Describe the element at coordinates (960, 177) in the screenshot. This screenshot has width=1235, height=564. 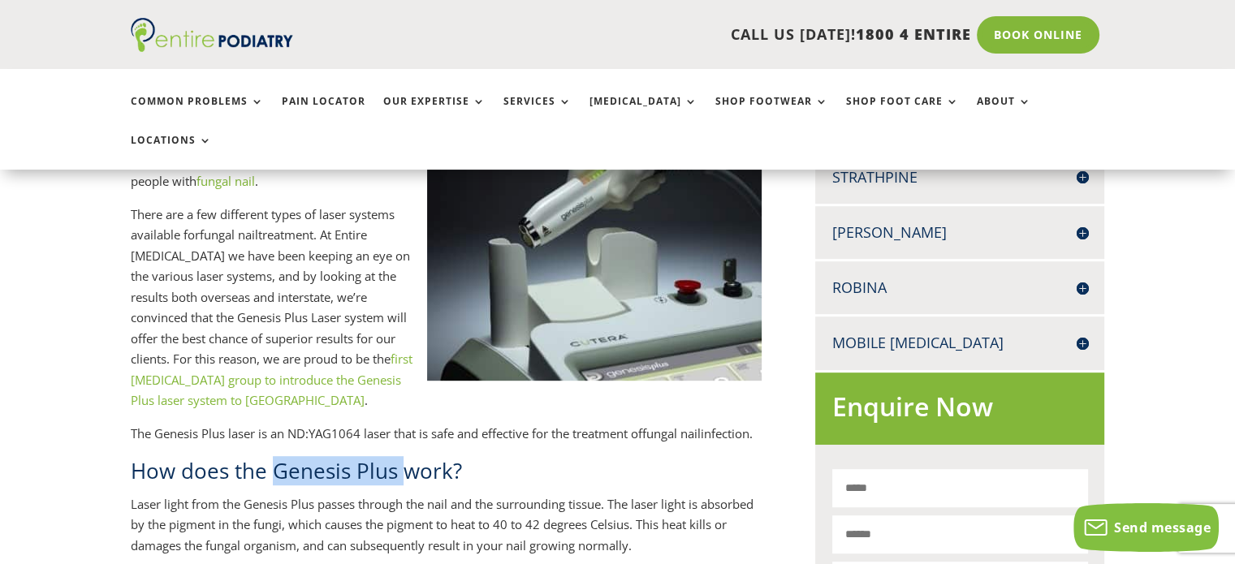
I see `h4: Strathpine` at that location.